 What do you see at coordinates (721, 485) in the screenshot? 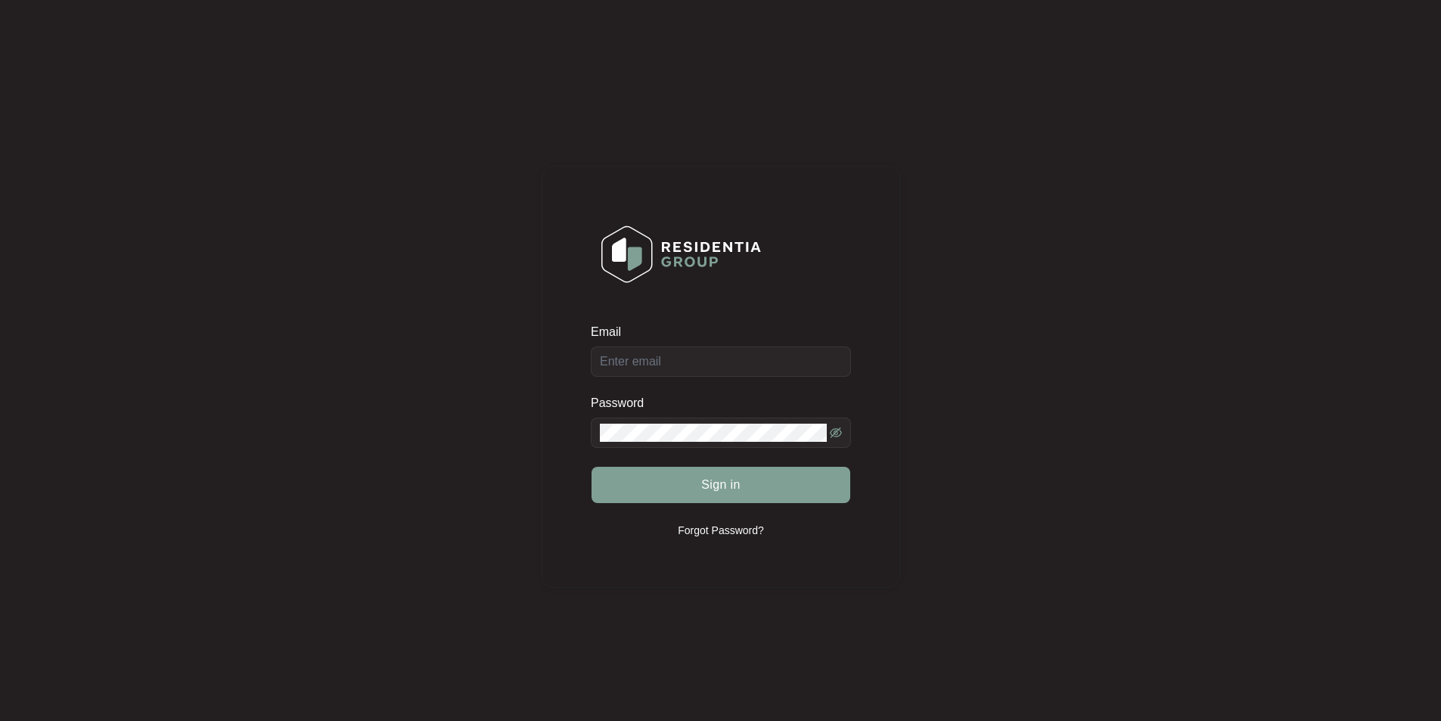
I see `button: Sign in` at bounding box center [721, 485].